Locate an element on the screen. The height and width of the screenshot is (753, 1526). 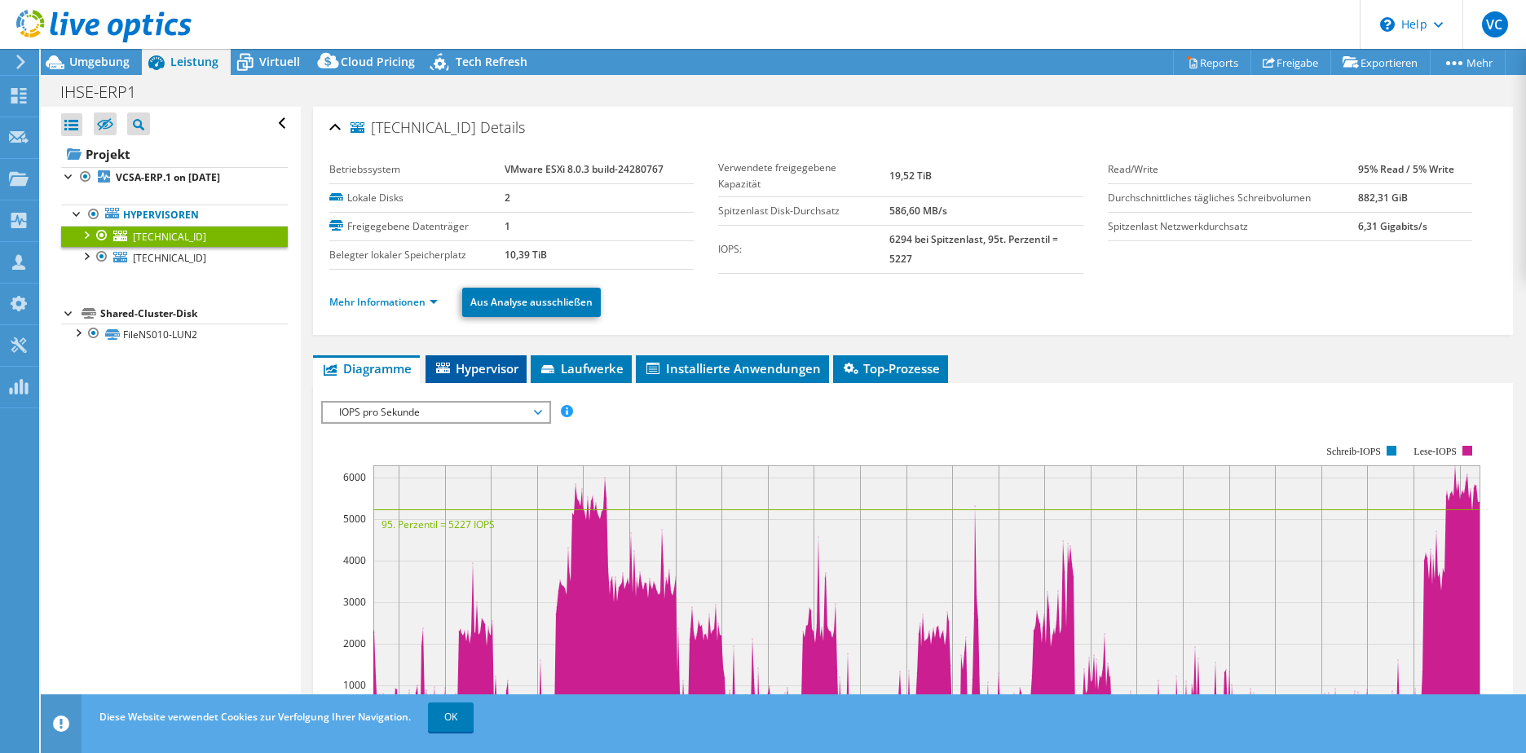
svg: \n is located at coordinates (1387, 24).